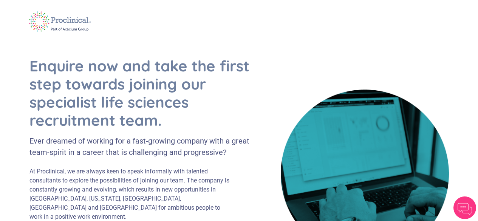 The image size is (478, 221). I want to click on img: Chatbot, so click(465, 208).